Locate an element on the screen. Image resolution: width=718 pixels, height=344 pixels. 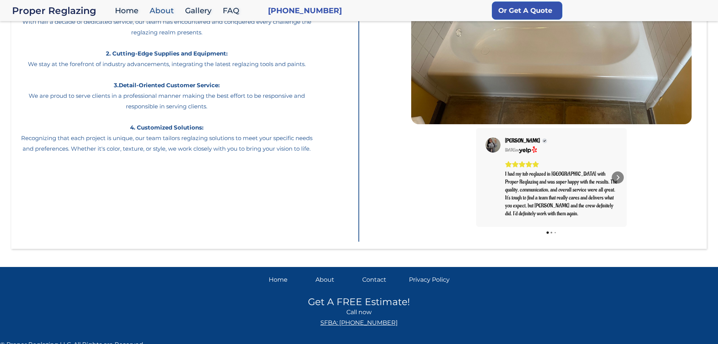
div: on is located at coordinates (512, 150).